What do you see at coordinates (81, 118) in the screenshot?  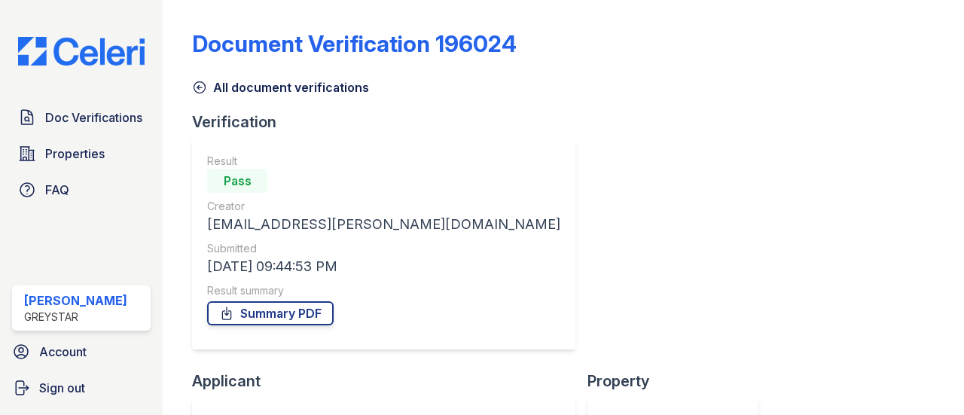 I see `a: Doc Verifications` at bounding box center [81, 118].